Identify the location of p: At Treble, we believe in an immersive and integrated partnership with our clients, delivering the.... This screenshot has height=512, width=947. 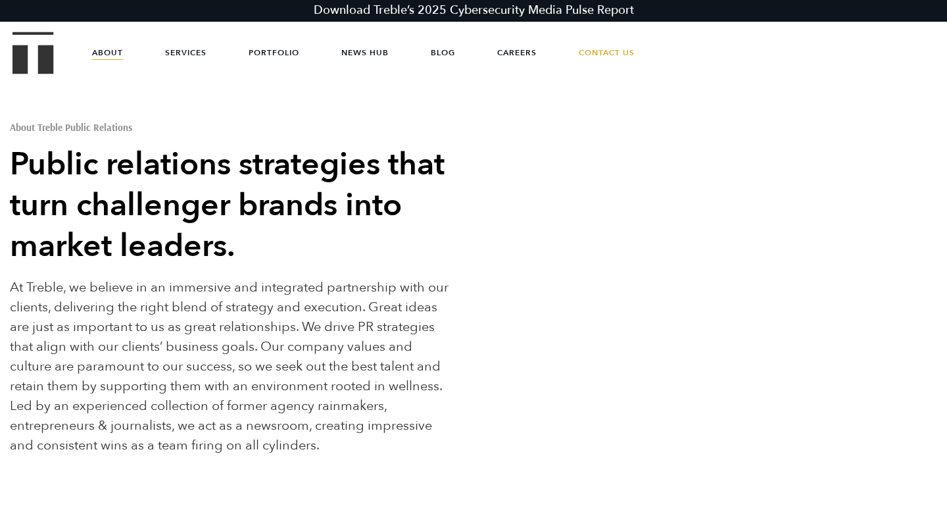
(230, 366).